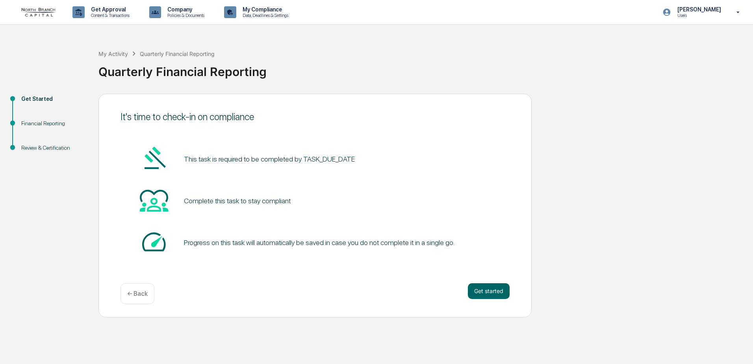  I want to click on p: Policies & Documents, so click(185, 15).